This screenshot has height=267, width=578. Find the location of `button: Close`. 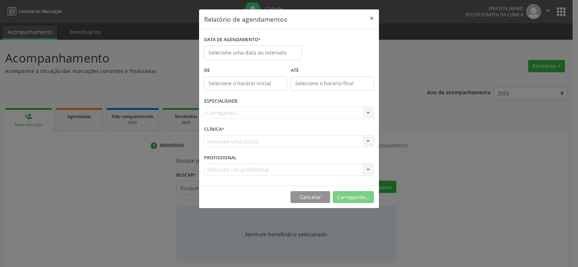

button: Close is located at coordinates (372, 18).